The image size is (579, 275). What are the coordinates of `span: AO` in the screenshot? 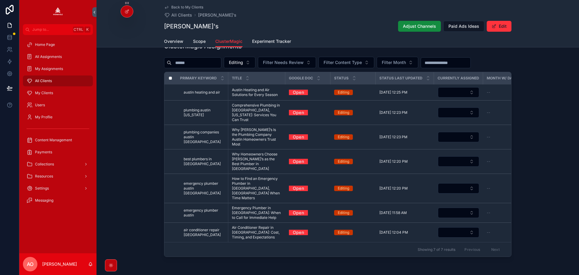 It's located at (30, 264).